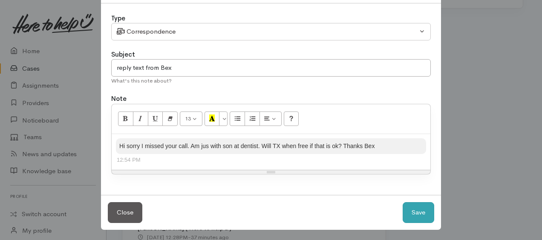  Describe the element at coordinates (237, 119) in the screenshot. I see `button: Unordered list (CTRL+SHIFT+NUM7)` at that location.